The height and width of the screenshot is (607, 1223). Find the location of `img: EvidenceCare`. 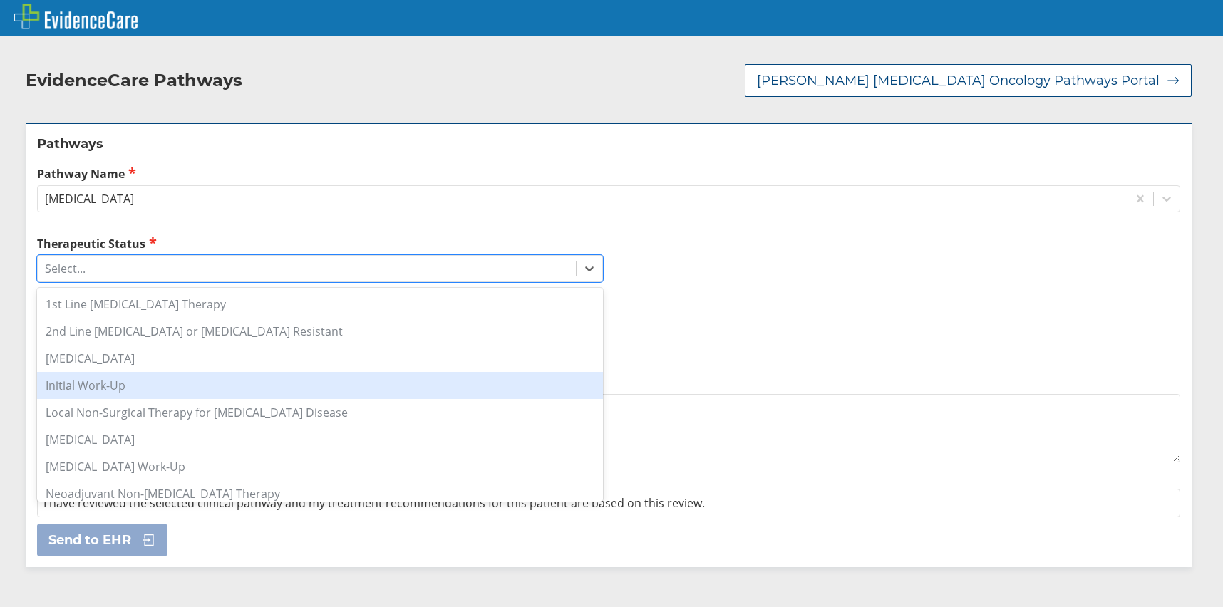

img: EvidenceCare is located at coordinates (76, 16).